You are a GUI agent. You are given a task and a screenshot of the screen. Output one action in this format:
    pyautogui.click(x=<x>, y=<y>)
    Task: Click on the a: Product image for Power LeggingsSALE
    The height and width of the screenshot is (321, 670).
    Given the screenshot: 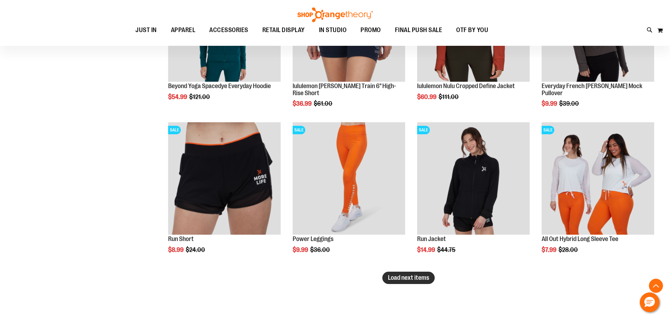 What is the action you would take?
    pyautogui.click(x=349, y=179)
    